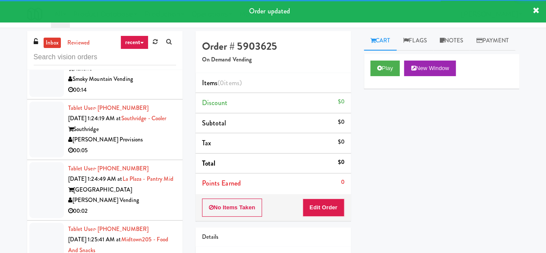  I want to click on a: Cart, so click(381, 41).